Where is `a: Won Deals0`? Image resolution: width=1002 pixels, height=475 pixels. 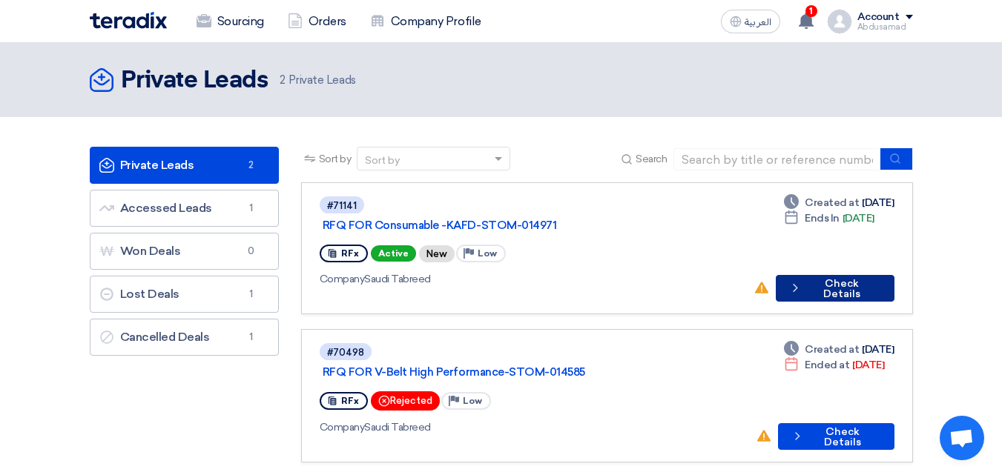 a: Won Deals0 is located at coordinates (184, 251).